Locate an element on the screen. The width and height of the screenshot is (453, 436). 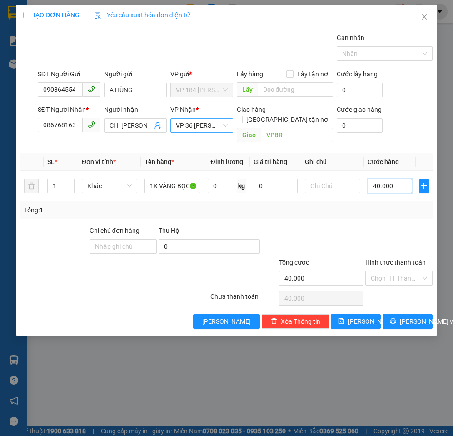
input: Cước lấy hàng is located at coordinates (360, 90).